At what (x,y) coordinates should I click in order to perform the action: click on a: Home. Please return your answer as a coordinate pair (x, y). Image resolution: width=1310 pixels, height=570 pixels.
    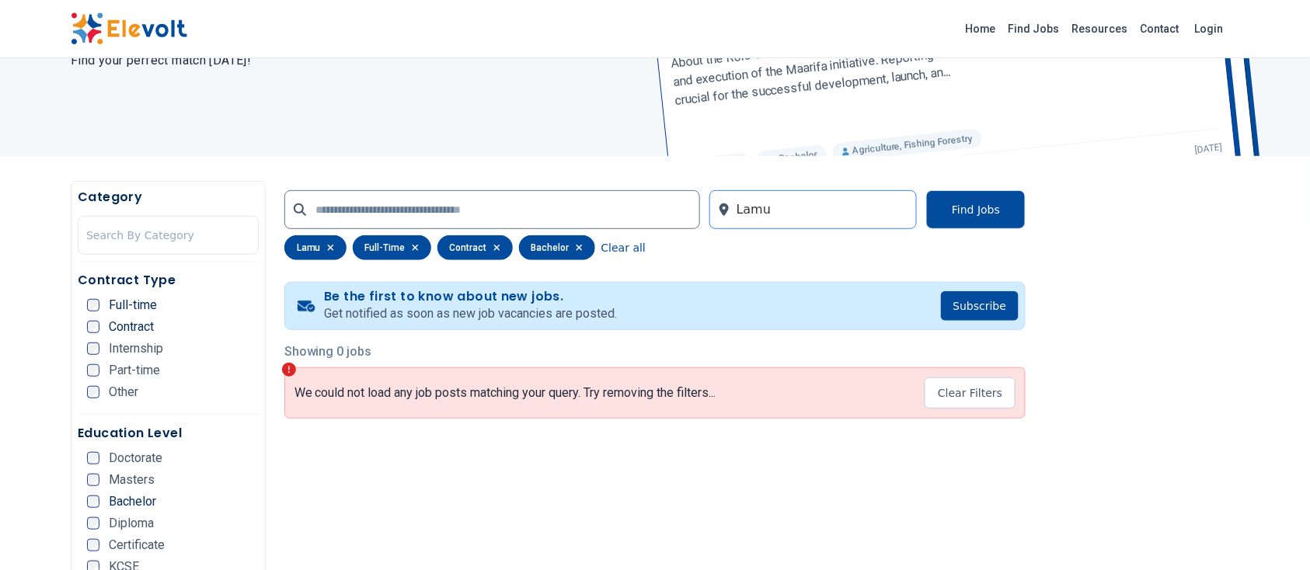
    Looking at the image, I should click on (980, 29).